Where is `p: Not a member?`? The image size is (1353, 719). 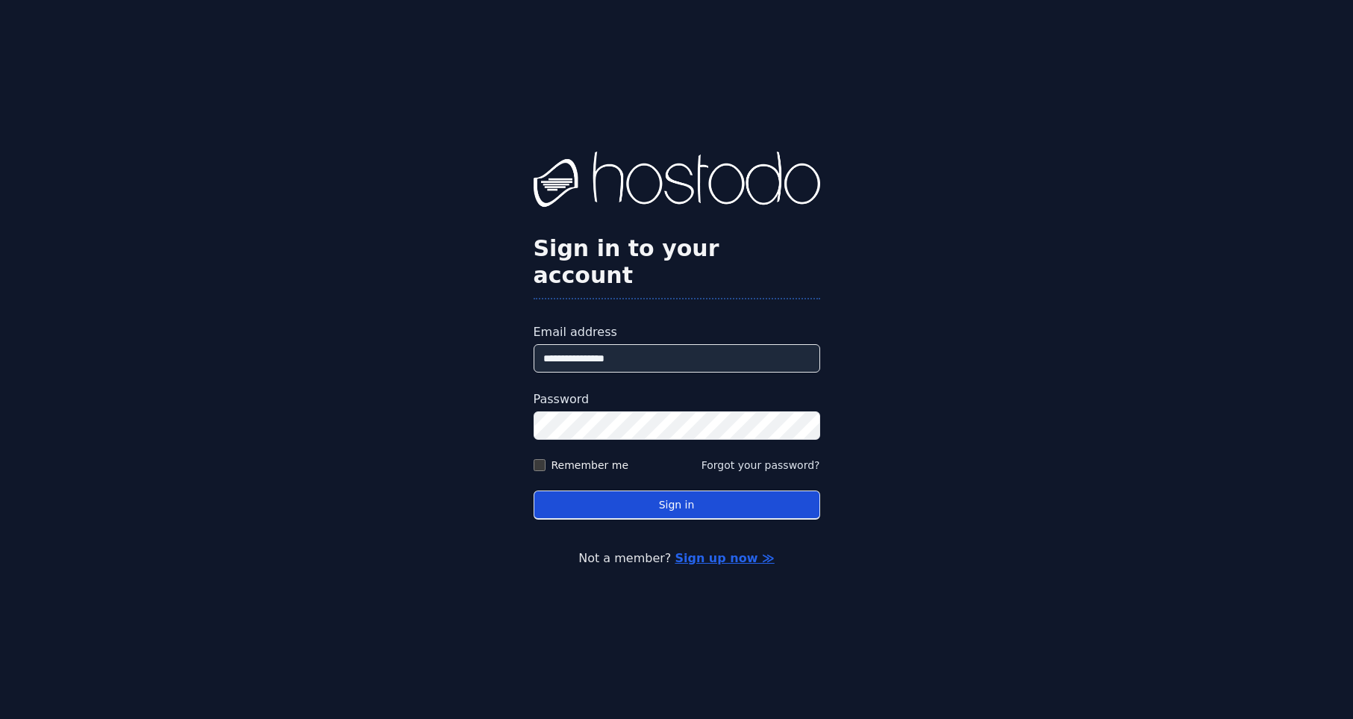
p: Not a member? is located at coordinates (676, 558).